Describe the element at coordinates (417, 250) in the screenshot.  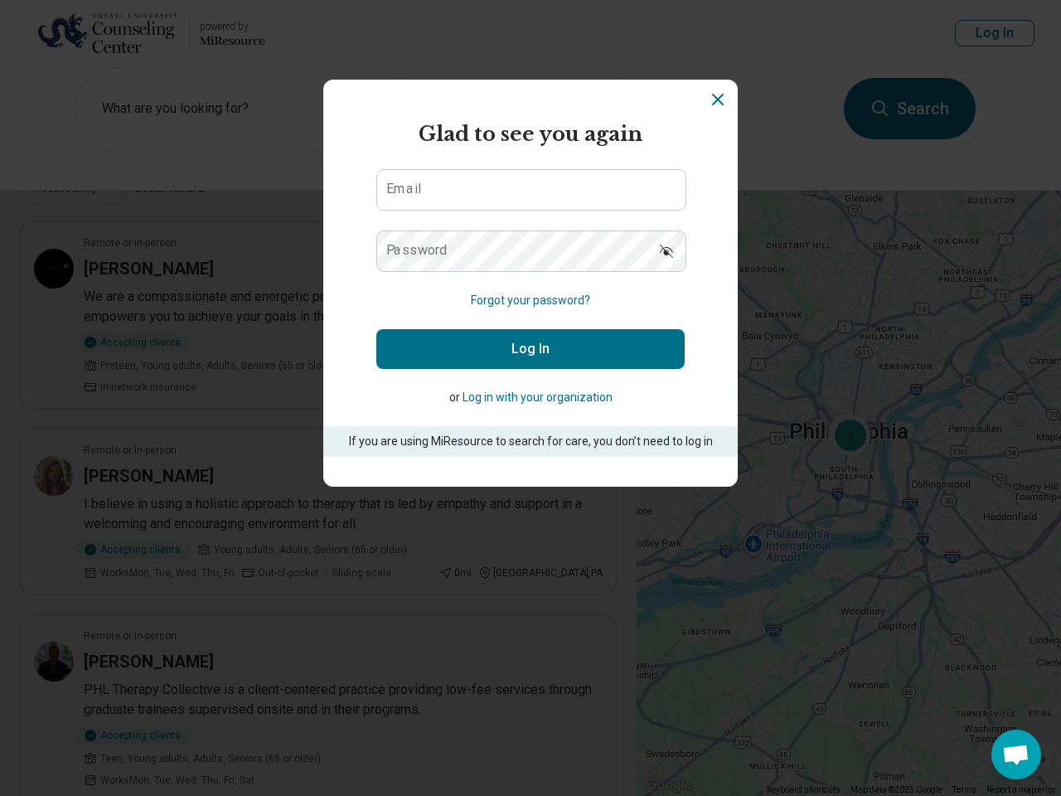
I see `label: Password` at that location.